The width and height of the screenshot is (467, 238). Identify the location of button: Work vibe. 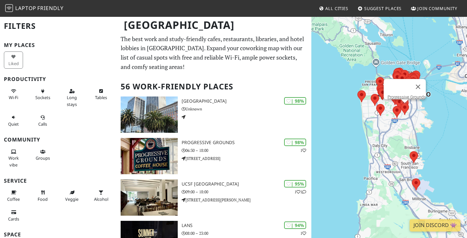
(13, 158).